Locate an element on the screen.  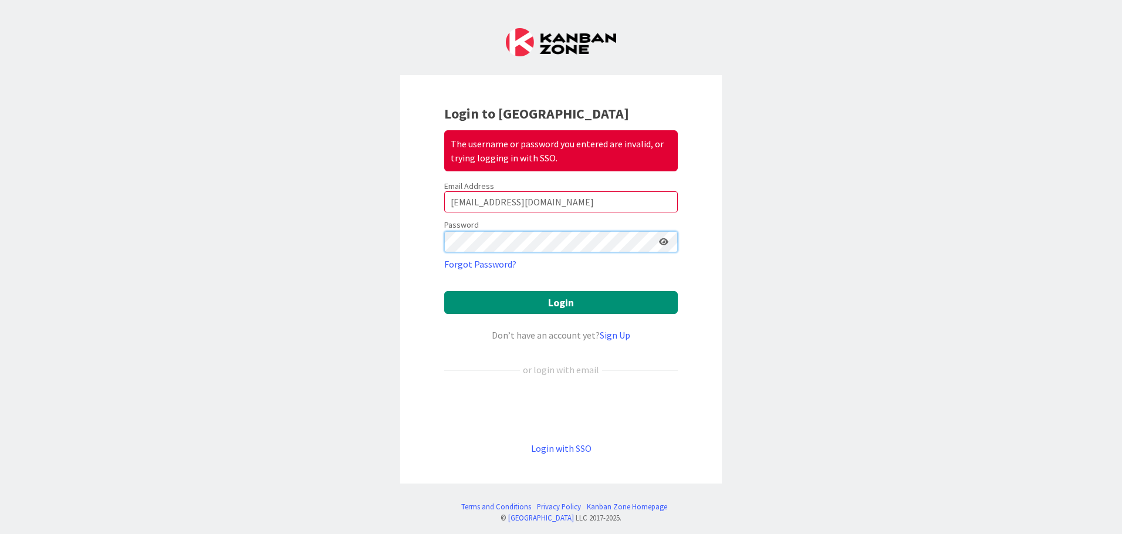
div: © LLC 2017- 2025 . is located at coordinates (561, 518).